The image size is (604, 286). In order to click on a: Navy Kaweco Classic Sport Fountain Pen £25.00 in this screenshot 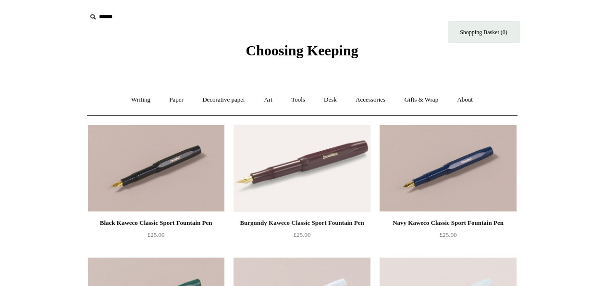, I will do `click(448, 237)`.